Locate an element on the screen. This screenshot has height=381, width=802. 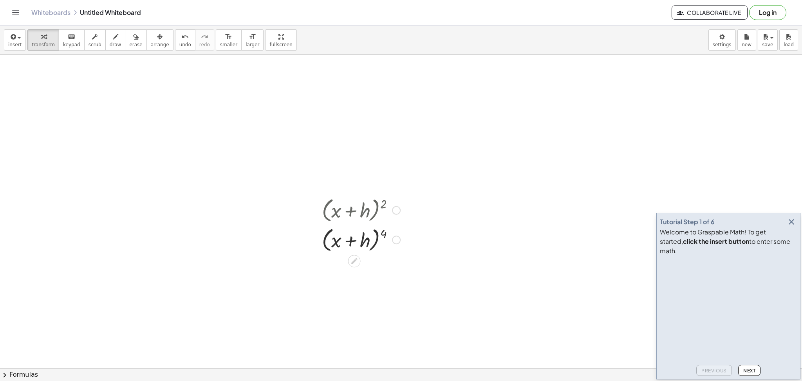
span: keypad is located at coordinates (72, 45).